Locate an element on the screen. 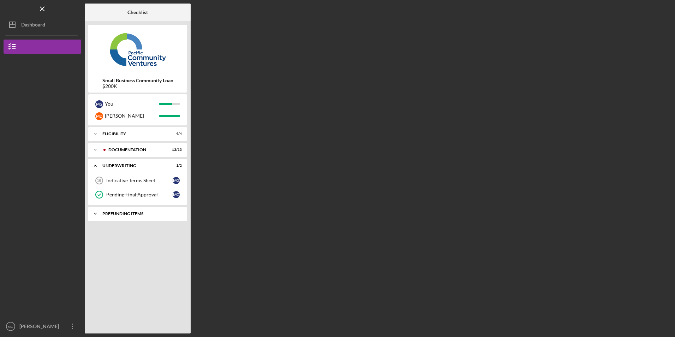 This screenshot has height=337, width=675. div: Eligibility is located at coordinates (133, 134).